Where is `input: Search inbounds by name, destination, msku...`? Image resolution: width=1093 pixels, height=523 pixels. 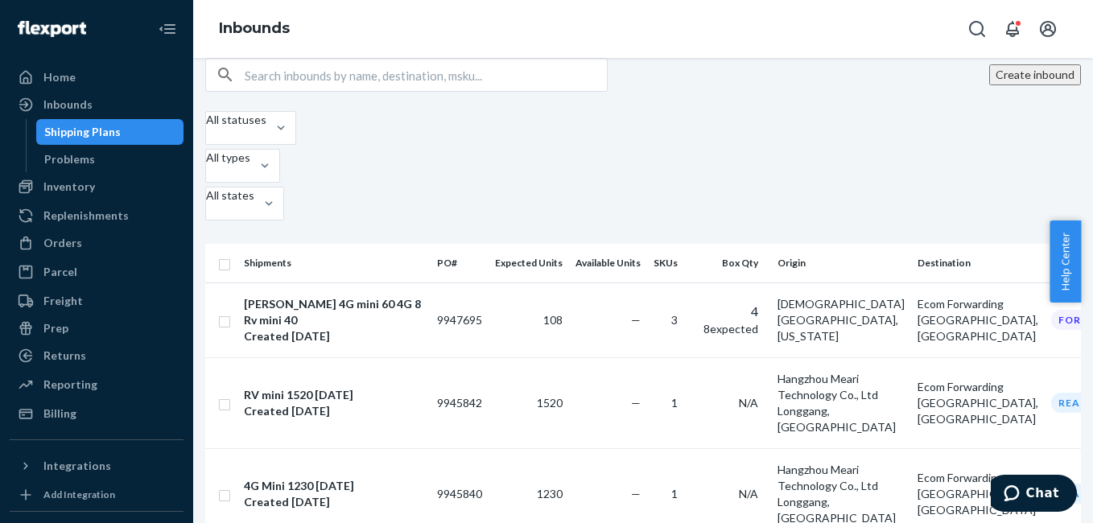
input: Search inbounds by name, destination, msku... is located at coordinates (426, 75).